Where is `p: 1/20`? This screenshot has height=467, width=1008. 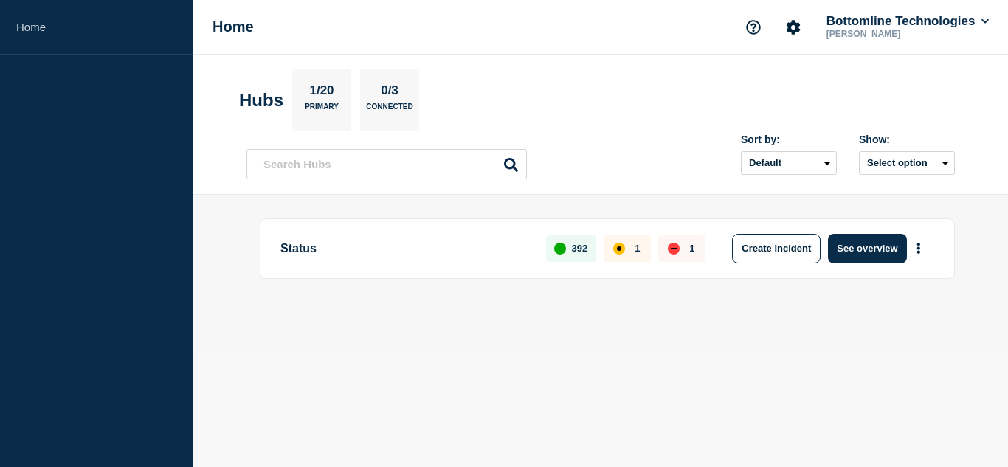 p: 1/20 is located at coordinates (322, 93).